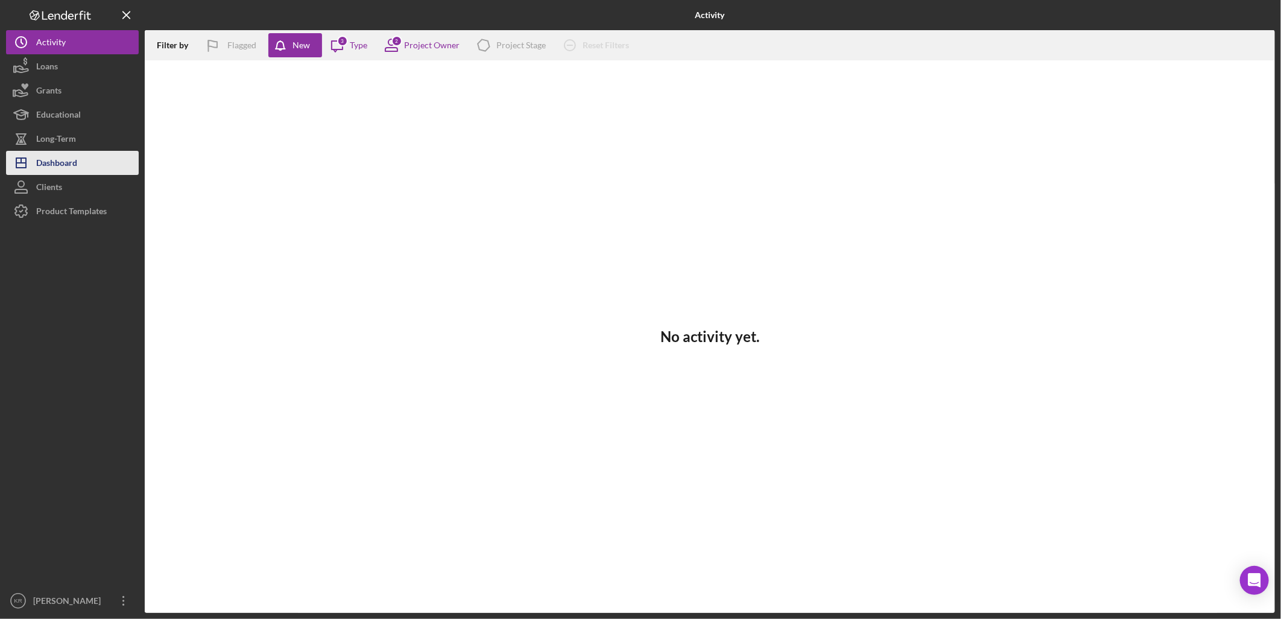  I want to click on div: Long-Term, so click(56, 140).